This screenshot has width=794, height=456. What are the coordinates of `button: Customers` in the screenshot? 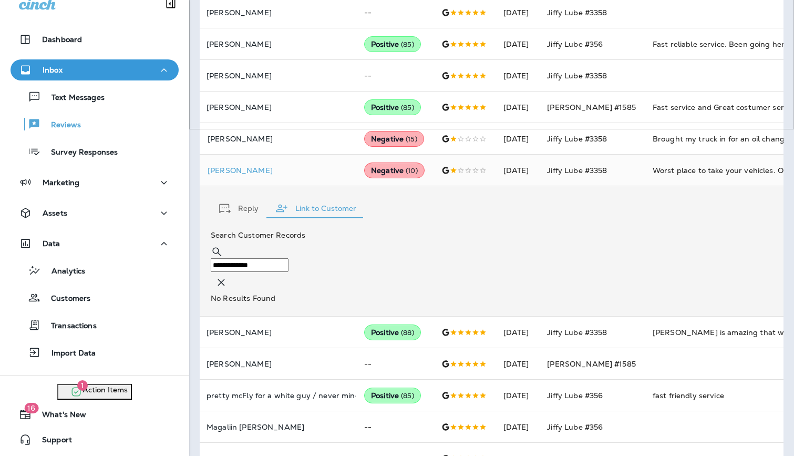 It's located at (95, 298).